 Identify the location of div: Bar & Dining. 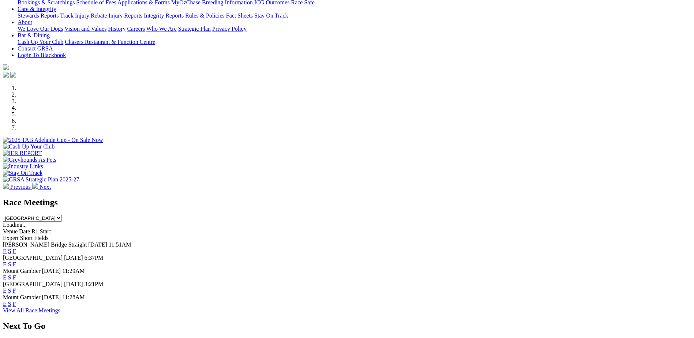
(354, 42).